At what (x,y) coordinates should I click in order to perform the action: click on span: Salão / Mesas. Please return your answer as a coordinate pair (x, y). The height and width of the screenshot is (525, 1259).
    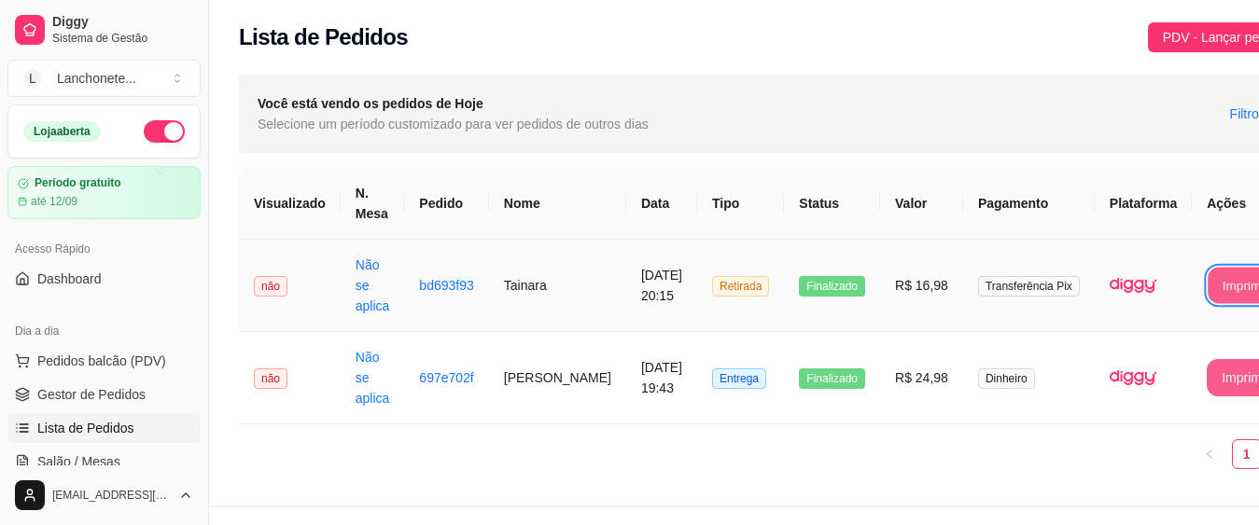
    Looking at the image, I should click on (78, 462).